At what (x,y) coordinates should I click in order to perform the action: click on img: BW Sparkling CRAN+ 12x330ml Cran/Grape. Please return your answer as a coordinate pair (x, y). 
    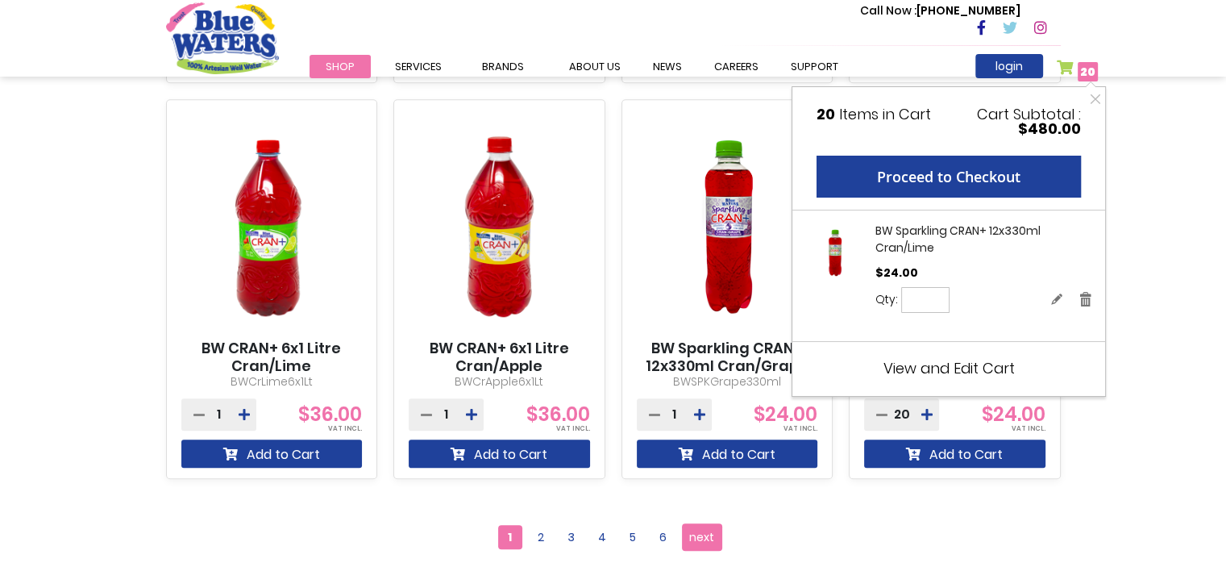
    Looking at the image, I should click on (727, 227).